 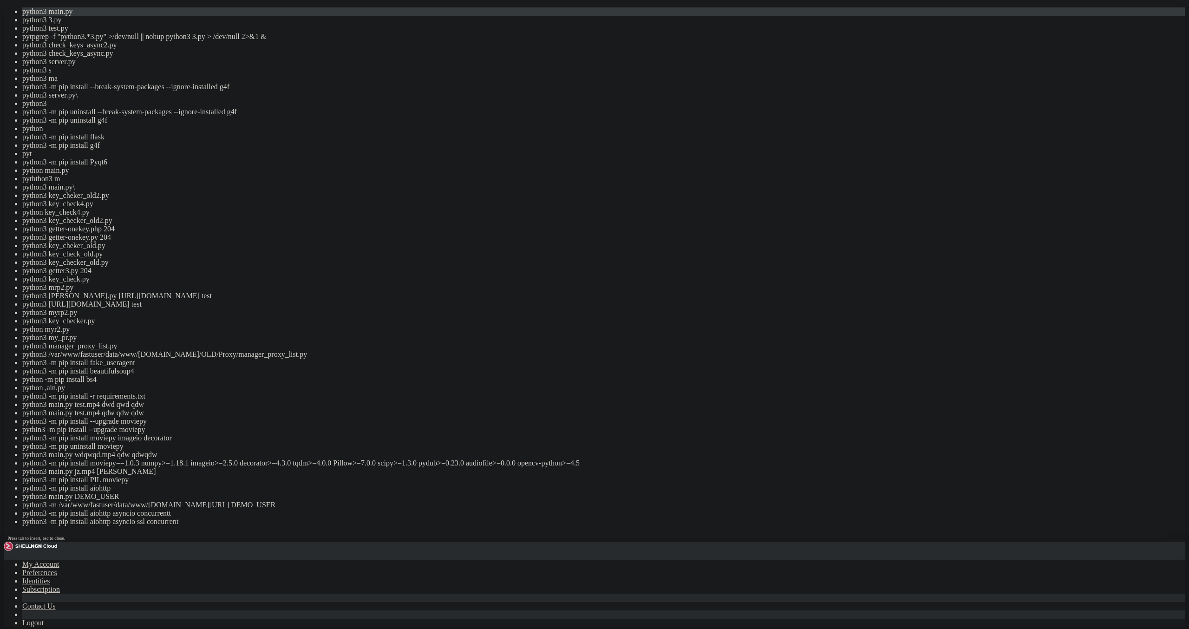 I want to click on li: python3 -m pip install moviepy imageio decorator, so click(x=604, y=438).